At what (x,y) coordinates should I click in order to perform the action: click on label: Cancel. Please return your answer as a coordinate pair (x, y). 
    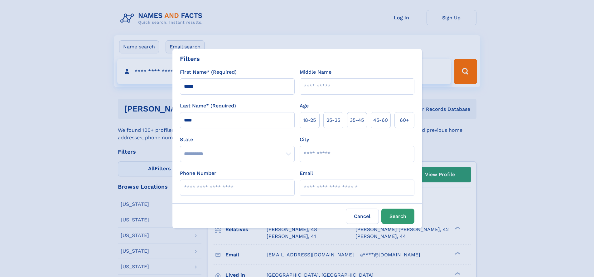
    Looking at the image, I should click on (362, 216).